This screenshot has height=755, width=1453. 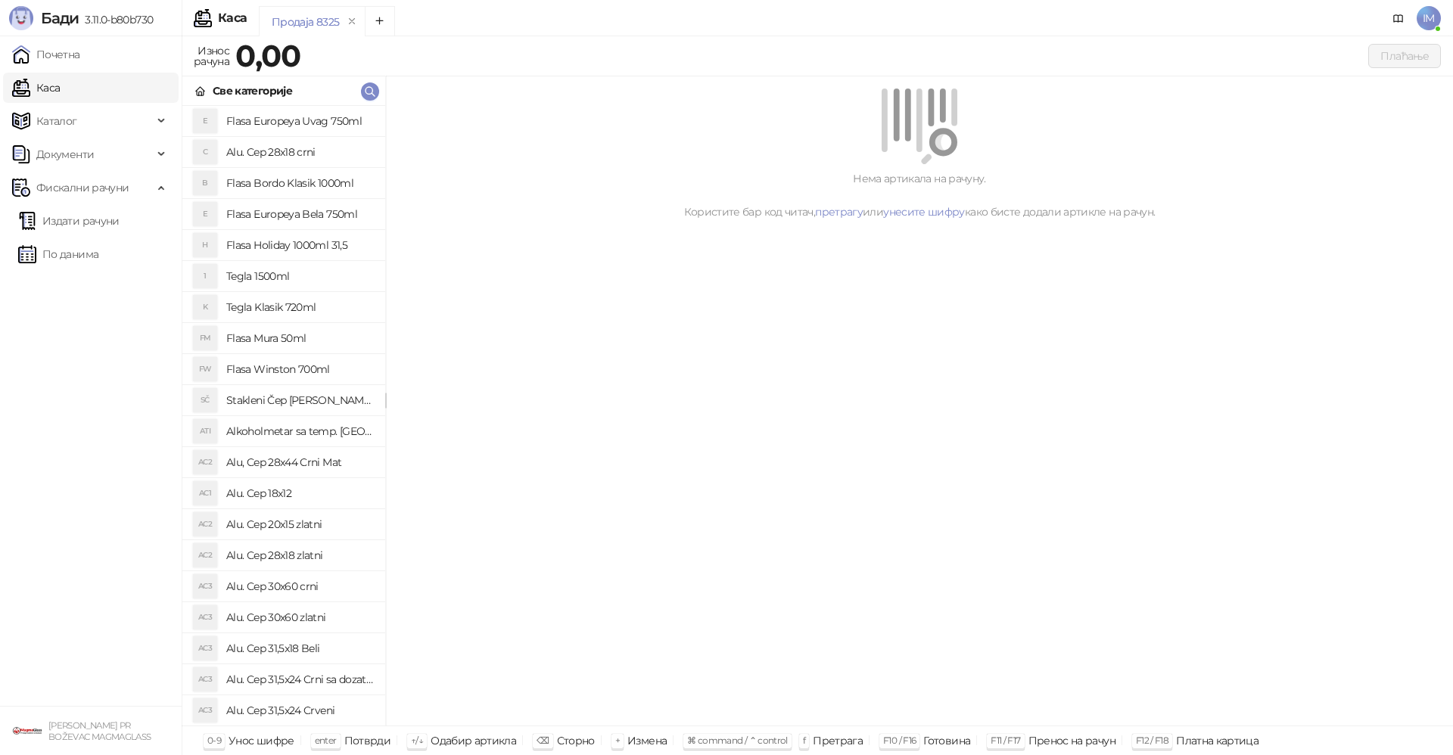 What do you see at coordinates (300, 152) in the screenshot?
I see `h4: Alu. Cep 28x18 crni` at bounding box center [300, 152].